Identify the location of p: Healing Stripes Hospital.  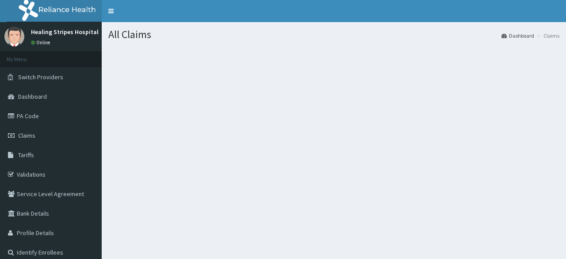
(65, 32).